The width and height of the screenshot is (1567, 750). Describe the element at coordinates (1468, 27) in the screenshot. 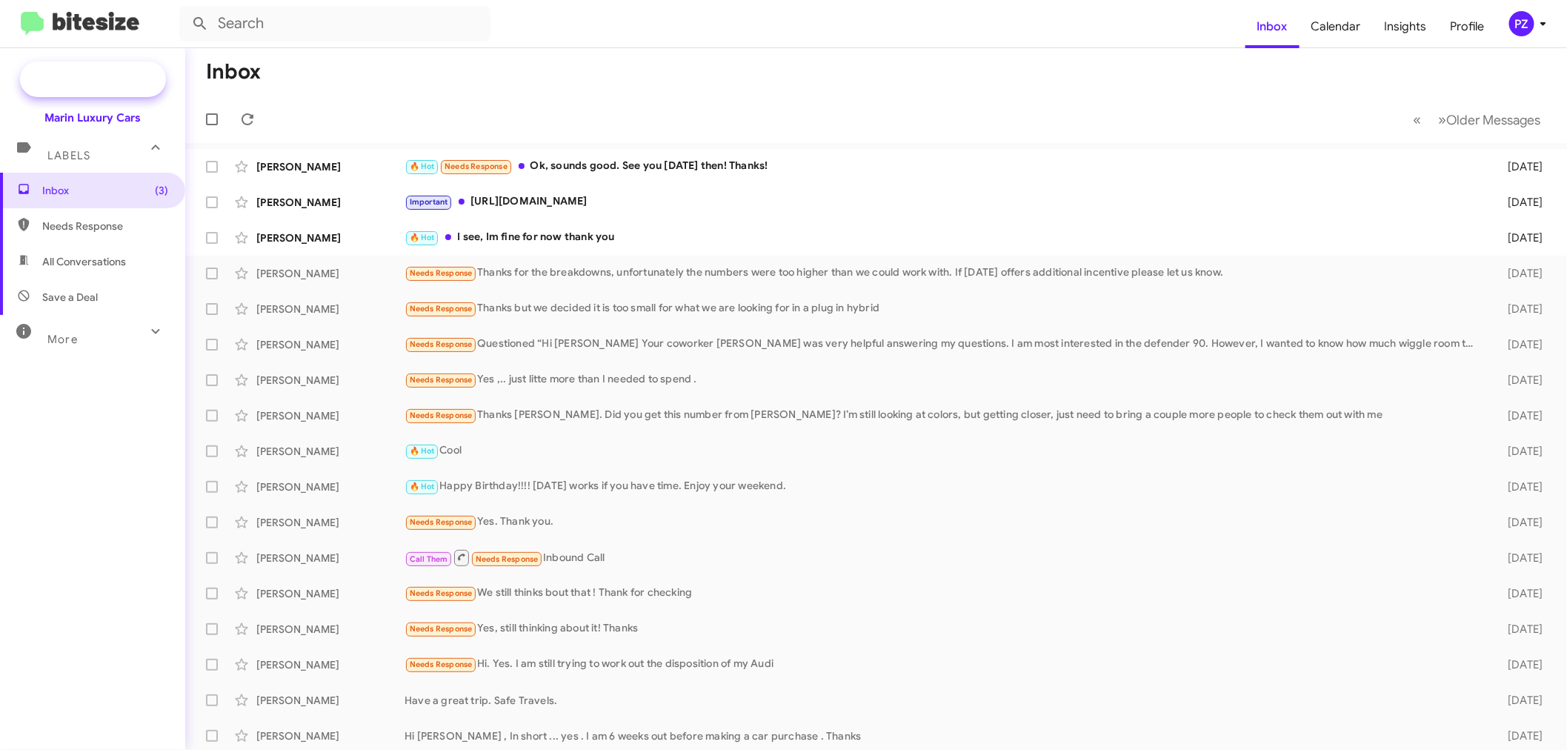

I see `span: Profile` at that location.